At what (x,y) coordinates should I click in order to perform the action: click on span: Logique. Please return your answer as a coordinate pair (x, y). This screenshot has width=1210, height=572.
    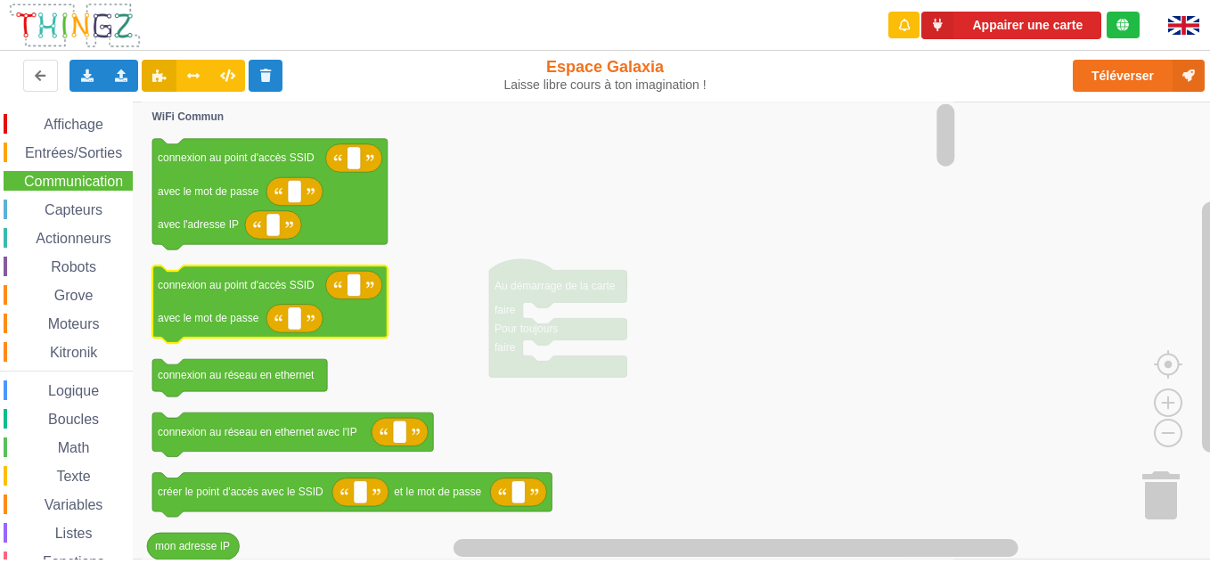
    Looking at the image, I should click on (73, 390).